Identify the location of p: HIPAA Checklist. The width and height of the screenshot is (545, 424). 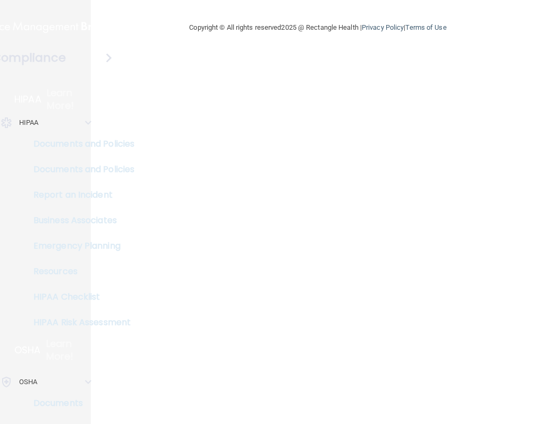
(79, 297).